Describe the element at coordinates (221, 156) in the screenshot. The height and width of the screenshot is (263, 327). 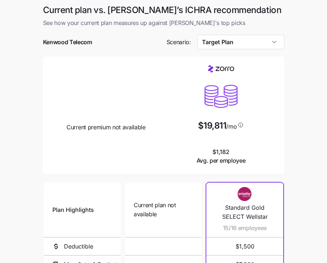
I see `span: $1,182` at that location.